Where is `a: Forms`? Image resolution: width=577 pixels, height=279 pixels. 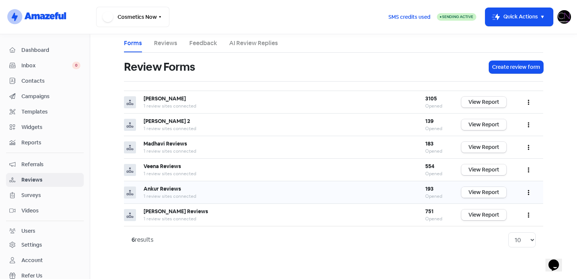 a: Forms is located at coordinates (133, 43).